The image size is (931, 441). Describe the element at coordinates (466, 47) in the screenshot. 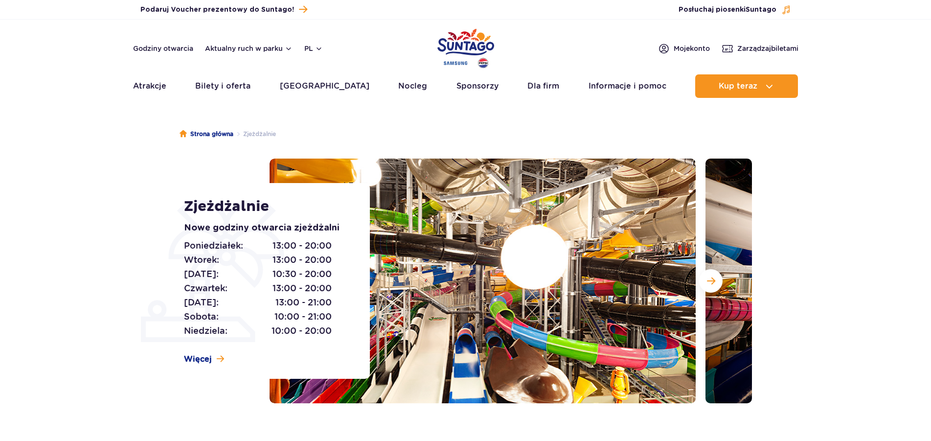

I see `a: Park of Poland` at that location.